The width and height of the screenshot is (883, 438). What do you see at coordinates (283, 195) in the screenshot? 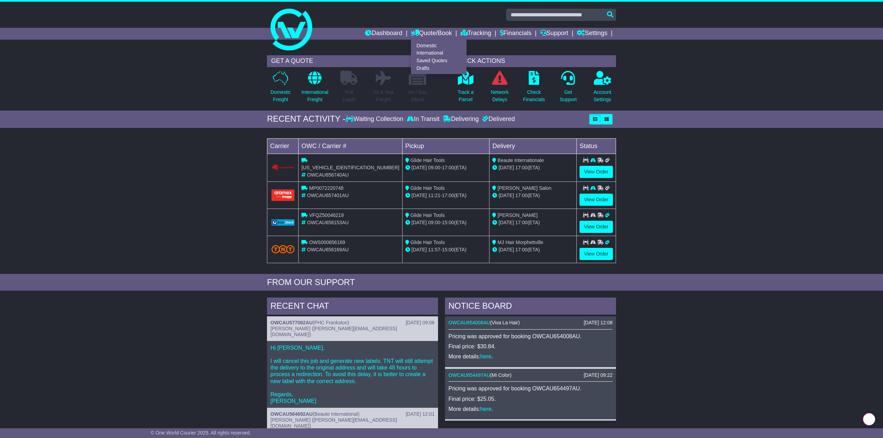
I see `img: Aramex.png` at bounding box center [283, 195].